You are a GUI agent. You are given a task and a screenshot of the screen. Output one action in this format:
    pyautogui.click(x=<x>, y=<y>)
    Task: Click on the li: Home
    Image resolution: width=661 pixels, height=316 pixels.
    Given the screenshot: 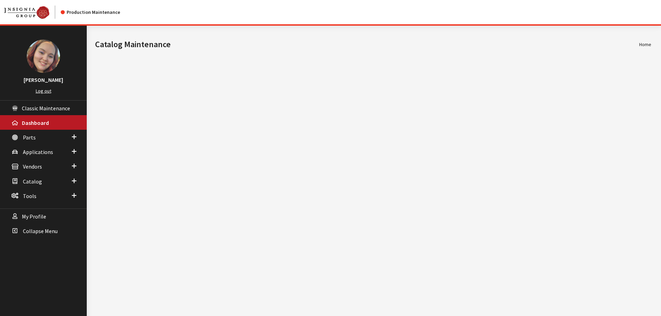 What is the action you would take?
    pyautogui.click(x=645, y=44)
    